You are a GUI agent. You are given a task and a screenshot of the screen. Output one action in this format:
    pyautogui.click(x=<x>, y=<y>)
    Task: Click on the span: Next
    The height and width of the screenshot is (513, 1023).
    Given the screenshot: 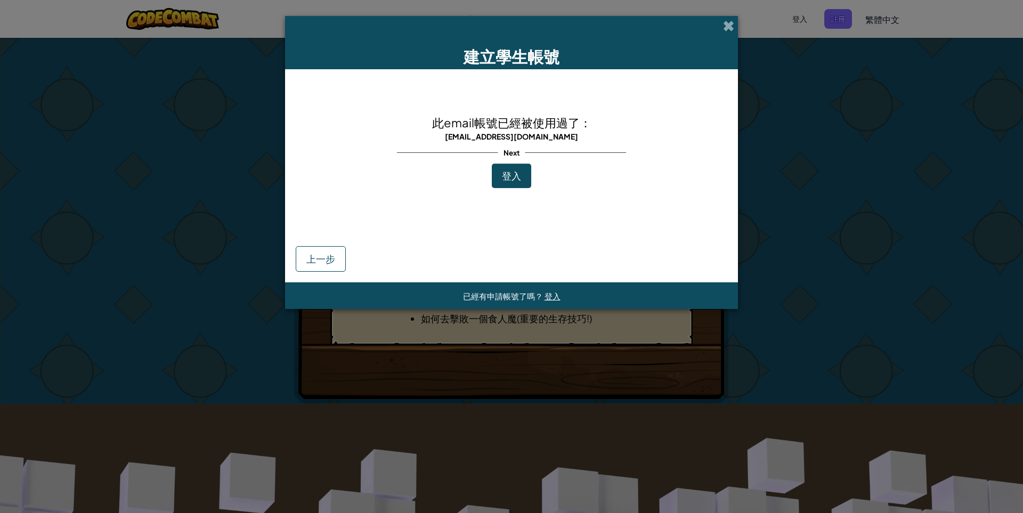 What is the action you would take?
    pyautogui.click(x=512, y=152)
    